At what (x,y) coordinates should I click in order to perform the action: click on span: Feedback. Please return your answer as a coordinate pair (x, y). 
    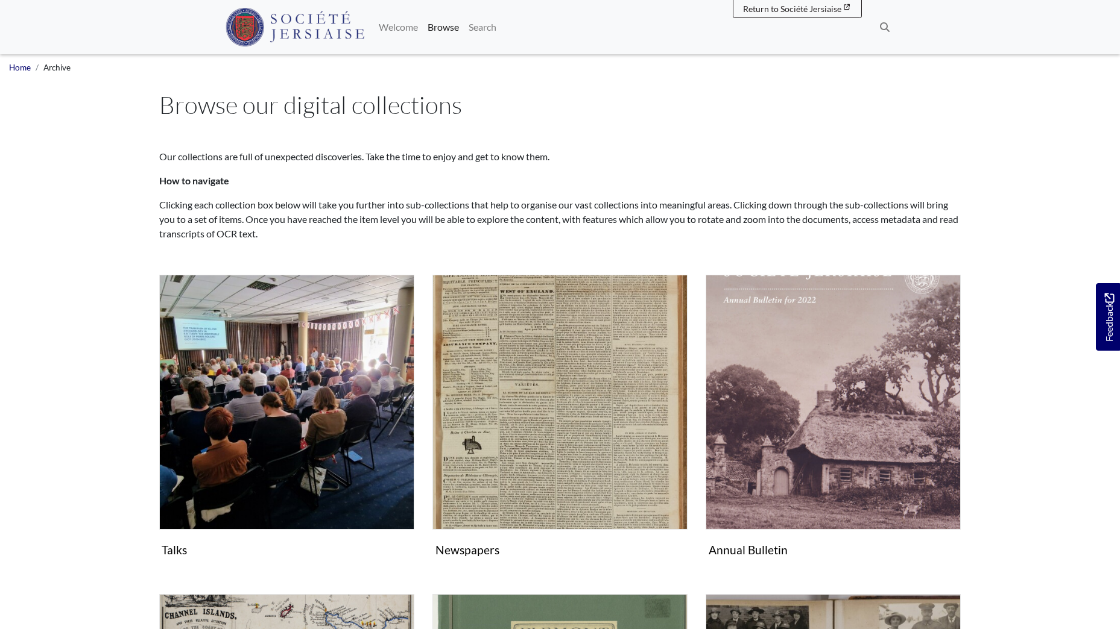
    Looking at the image, I should click on (1109, 317).